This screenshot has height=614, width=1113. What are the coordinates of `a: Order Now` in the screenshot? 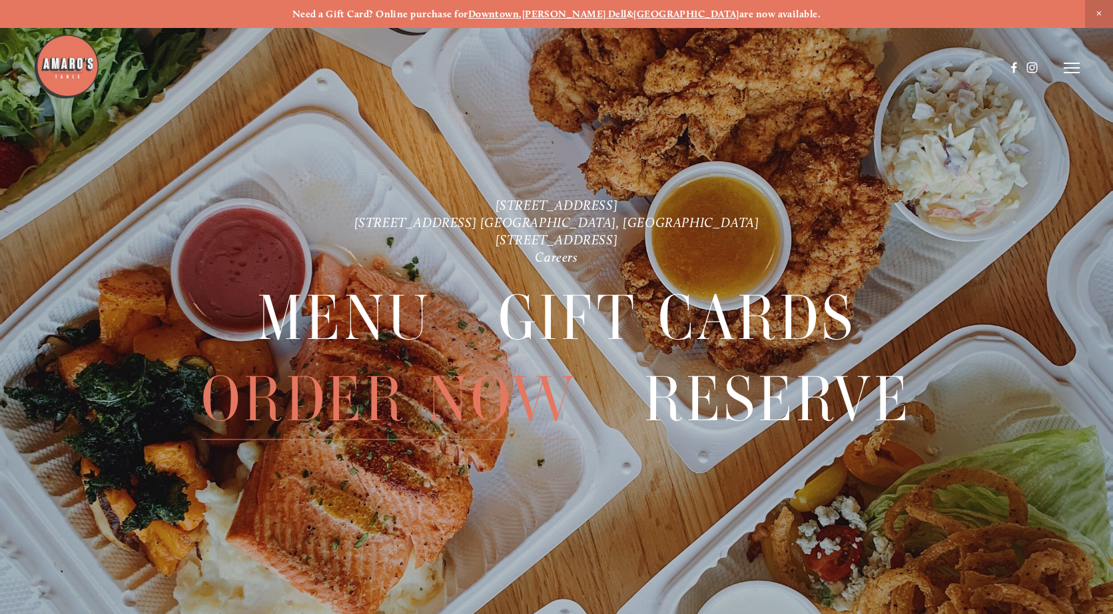 It's located at (389, 399).